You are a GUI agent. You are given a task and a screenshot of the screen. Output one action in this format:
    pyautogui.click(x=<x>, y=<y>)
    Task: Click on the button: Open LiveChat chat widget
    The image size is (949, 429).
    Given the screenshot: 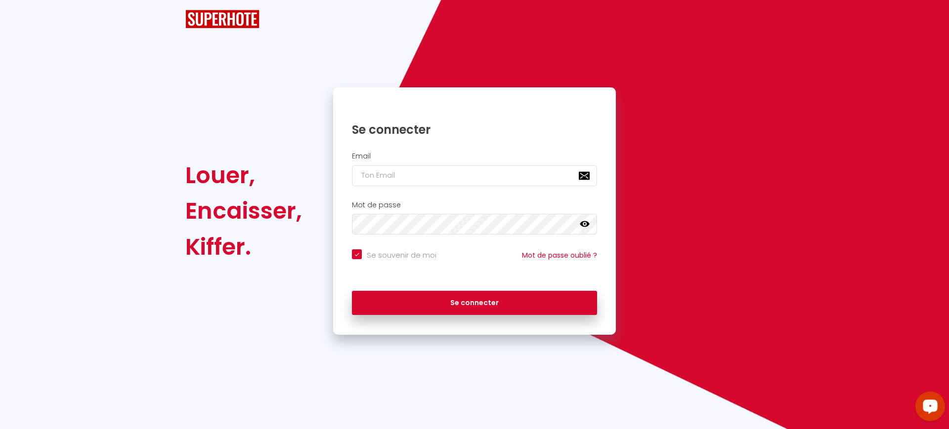 What is the action you would take?
    pyautogui.click(x=23, y=19)
    